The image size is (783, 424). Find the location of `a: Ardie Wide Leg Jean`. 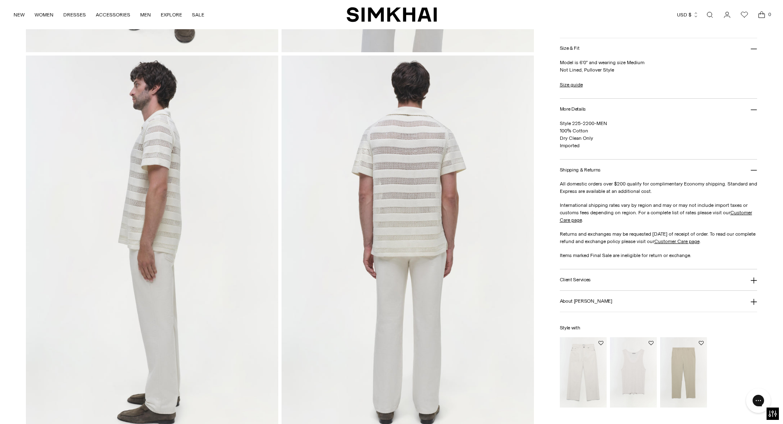

a: Ardie Wide Leg Jean is located at coordinates (583, 372).